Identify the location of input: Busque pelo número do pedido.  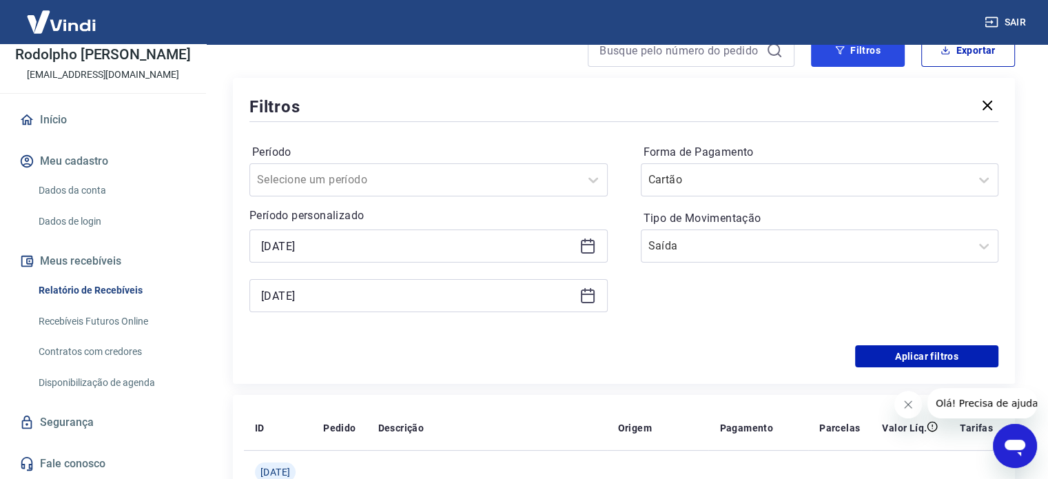
(680, 50).